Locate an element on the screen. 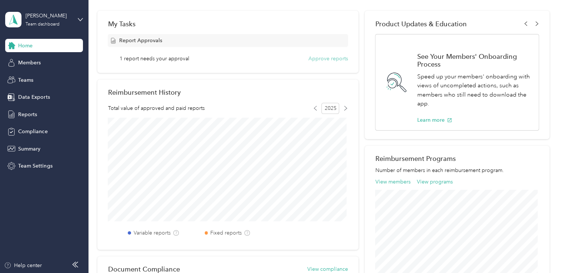 The image size is (562, 273). button: Learn more is located at coordinates (434, 120).